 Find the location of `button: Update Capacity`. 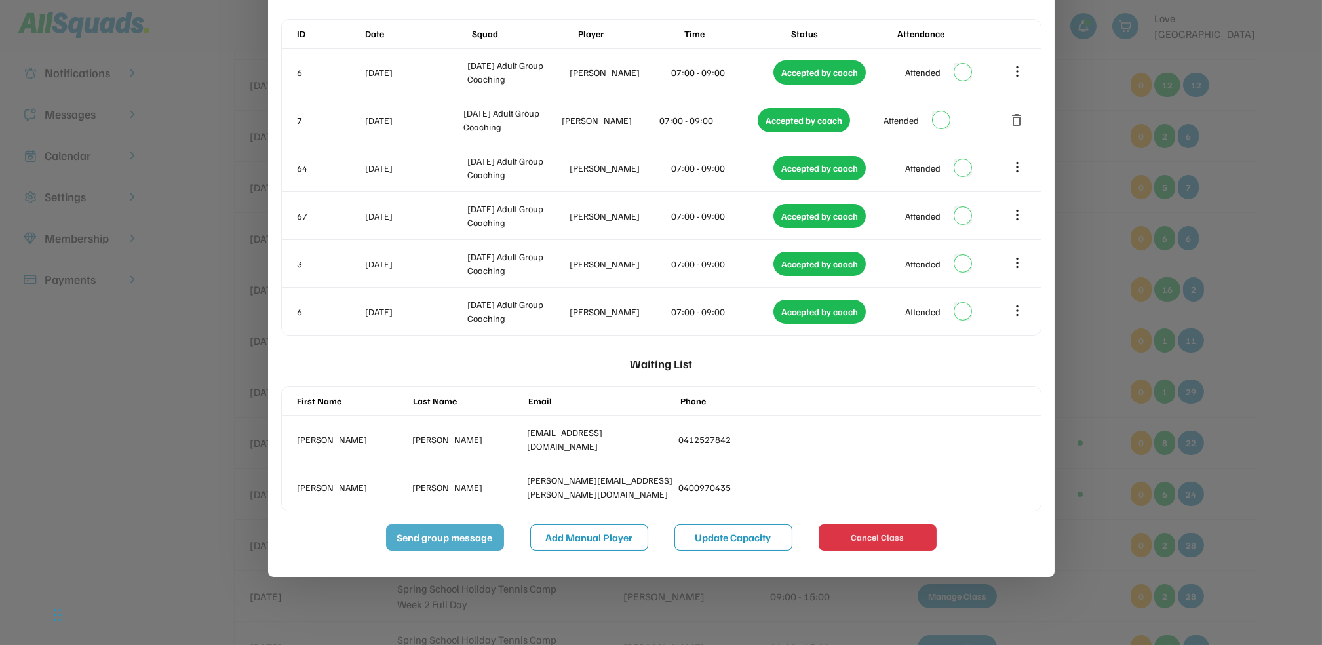

button: Update Capacity is located at coordinates (734, 538).